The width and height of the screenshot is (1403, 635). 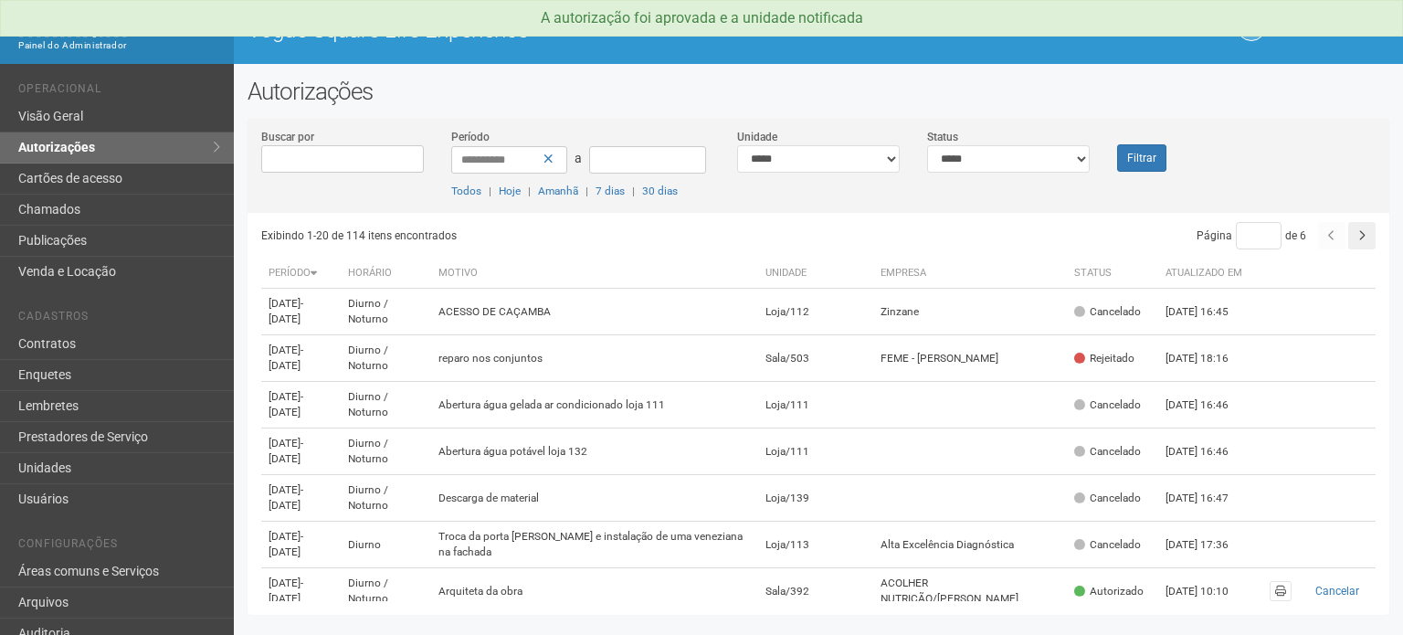 What do you see at coordinates (594, 451) in the screenshot?
I see `td: Abertura água potável loja 132` at bounding box center [594, 451].